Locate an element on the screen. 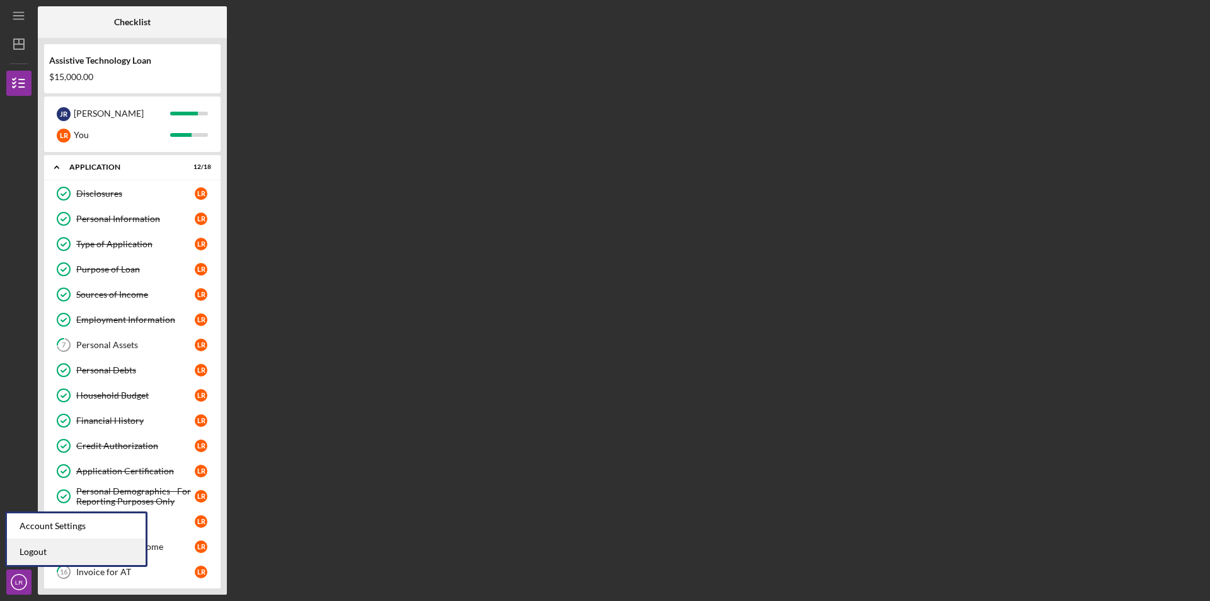  a: Application CertificationLR is located at coordinates (132, 471).